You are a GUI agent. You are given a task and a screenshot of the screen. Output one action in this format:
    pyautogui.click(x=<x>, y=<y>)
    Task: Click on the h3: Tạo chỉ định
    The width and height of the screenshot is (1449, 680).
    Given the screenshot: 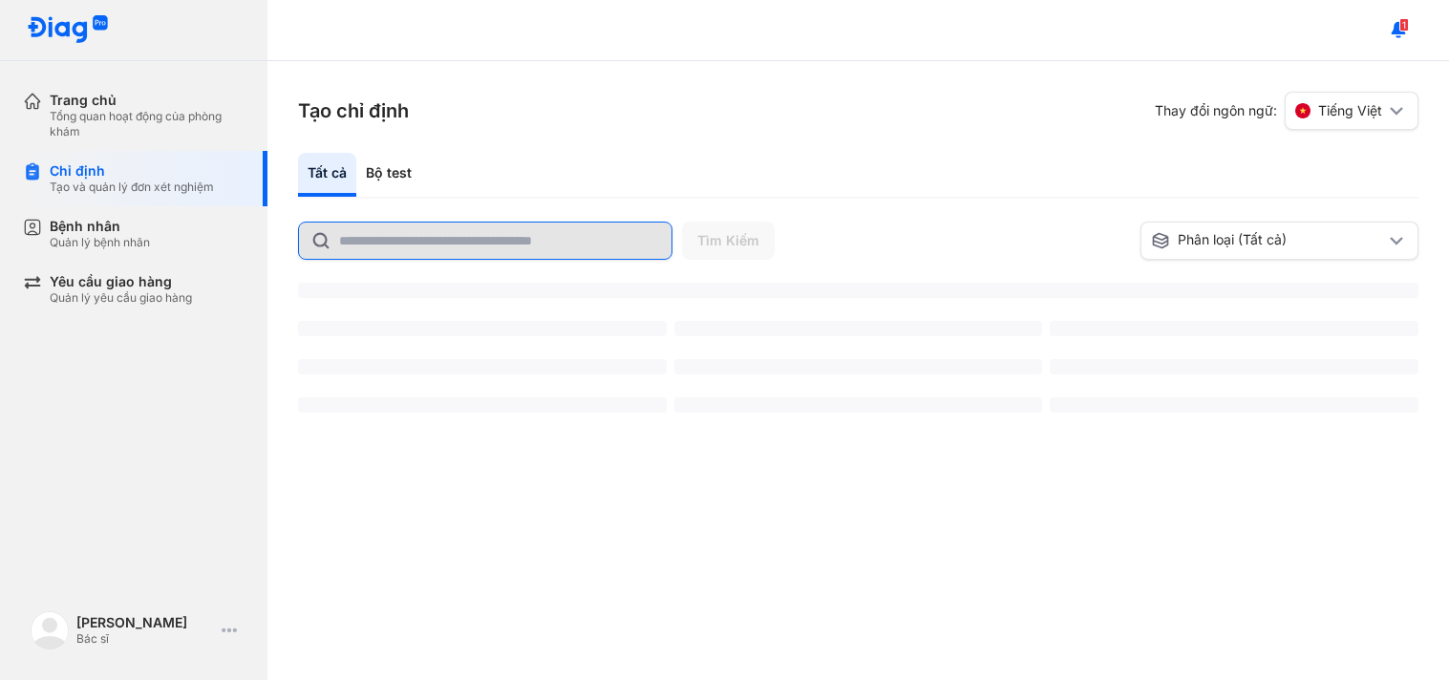 What is the action you would take?
    pyautogui.click(x=353, y=111)
    